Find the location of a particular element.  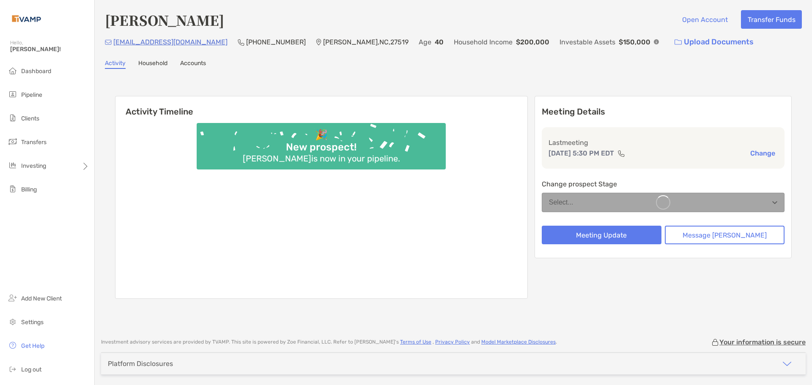

span: Get Help is located at coordinates (33, 346).